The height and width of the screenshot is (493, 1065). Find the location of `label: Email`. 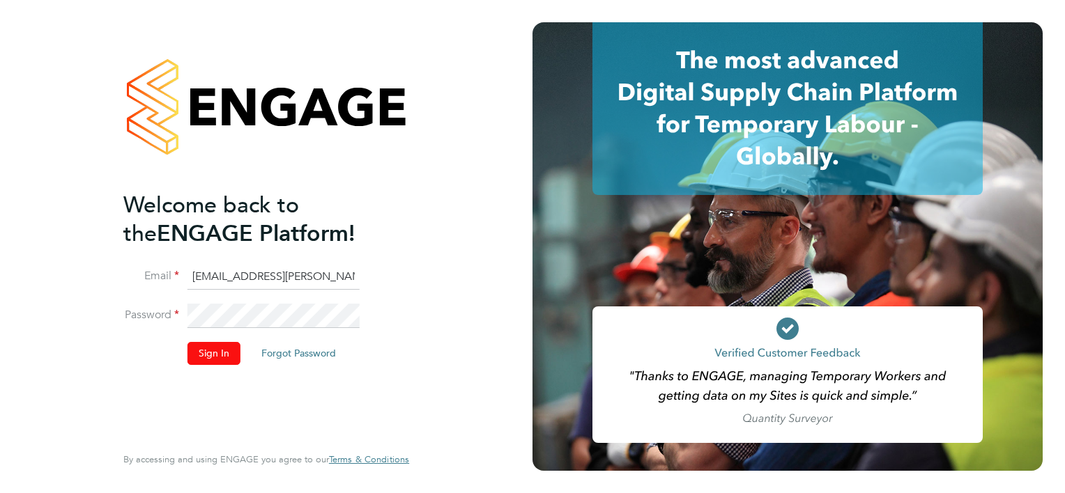

label: Email is located at coordinates (151, 276).